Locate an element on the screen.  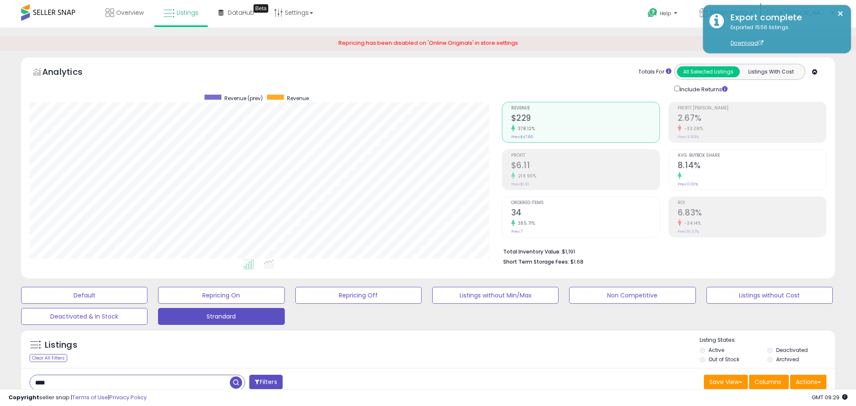
button: Deactivated & In Stock is located at coordinates (84, 316).